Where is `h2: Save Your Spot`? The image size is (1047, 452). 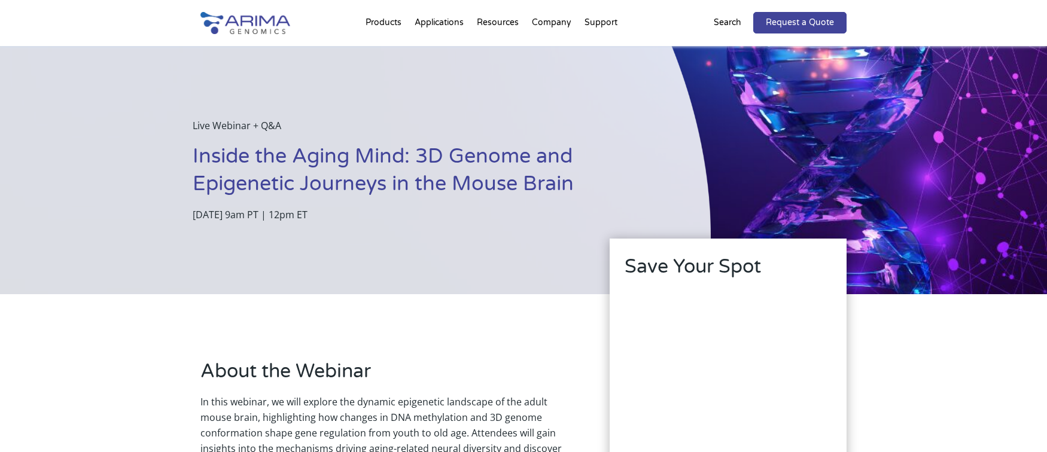 h2: Save Your Spot is located at coordinates (728, 272).